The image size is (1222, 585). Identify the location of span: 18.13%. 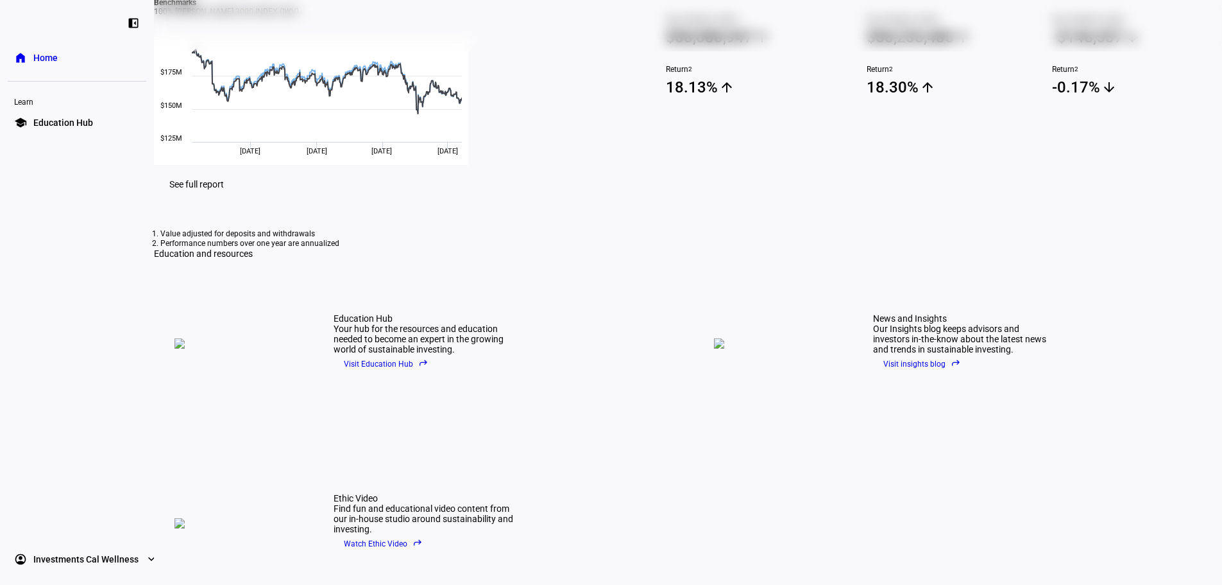
(751, 87).